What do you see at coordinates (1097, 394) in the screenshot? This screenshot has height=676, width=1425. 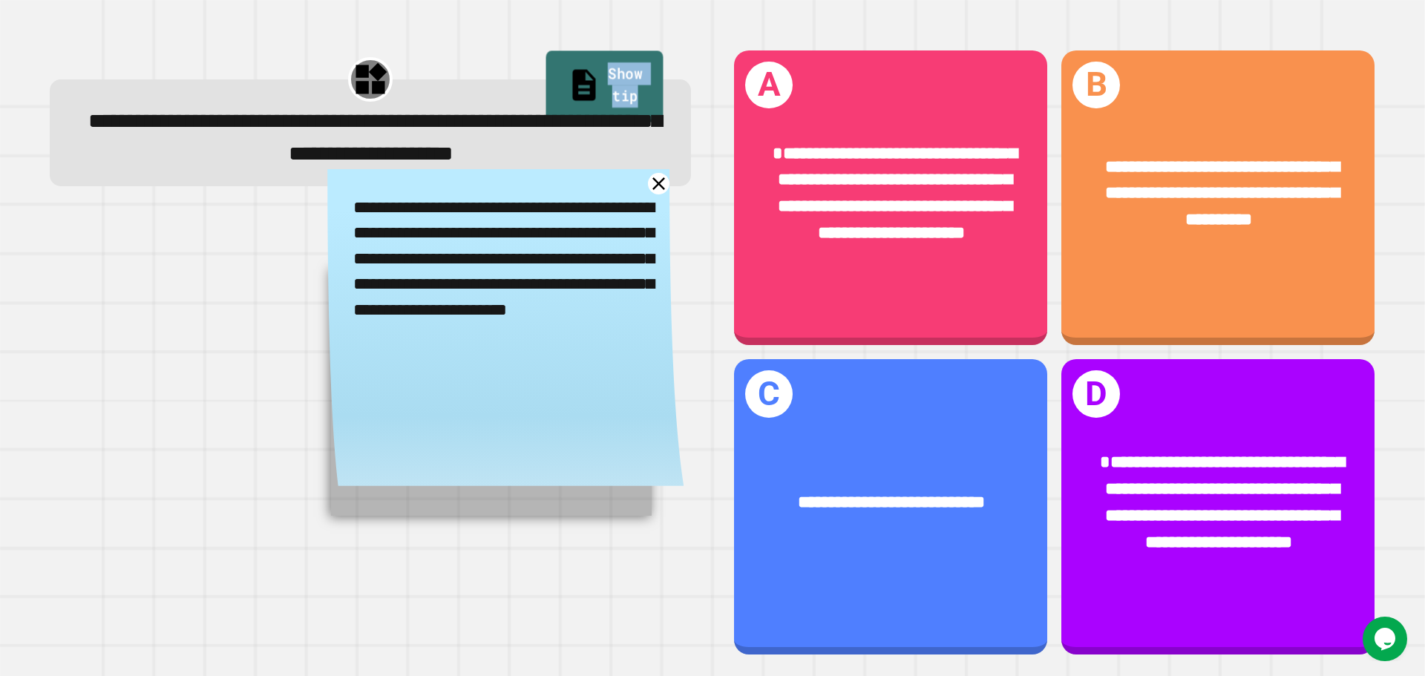 I see `h1: D` at bounding box center [1097, 394].